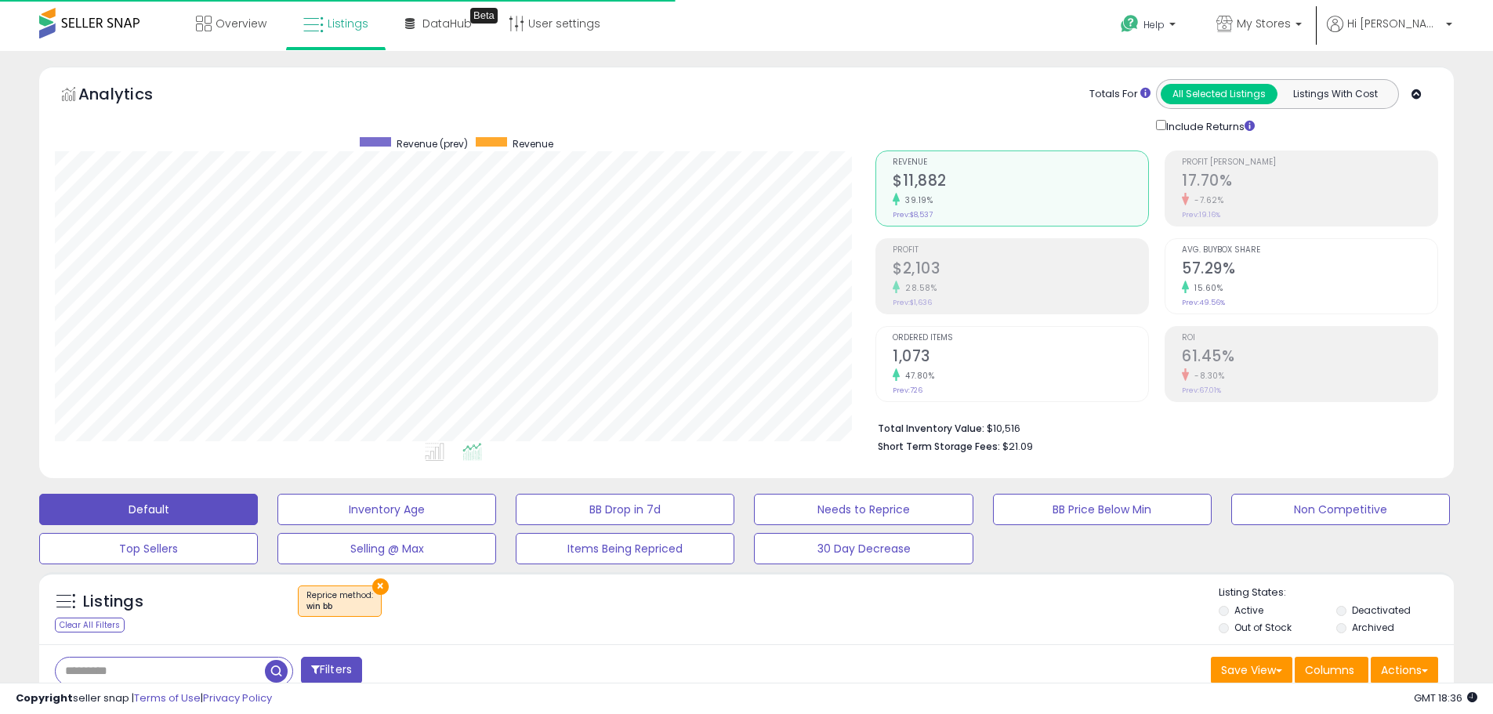 The image size is (1493, 714). What do you see at coordinates (1336, 593) in the screenshot?
I see `p: Listing States:` at bounding box center [1336, 593].